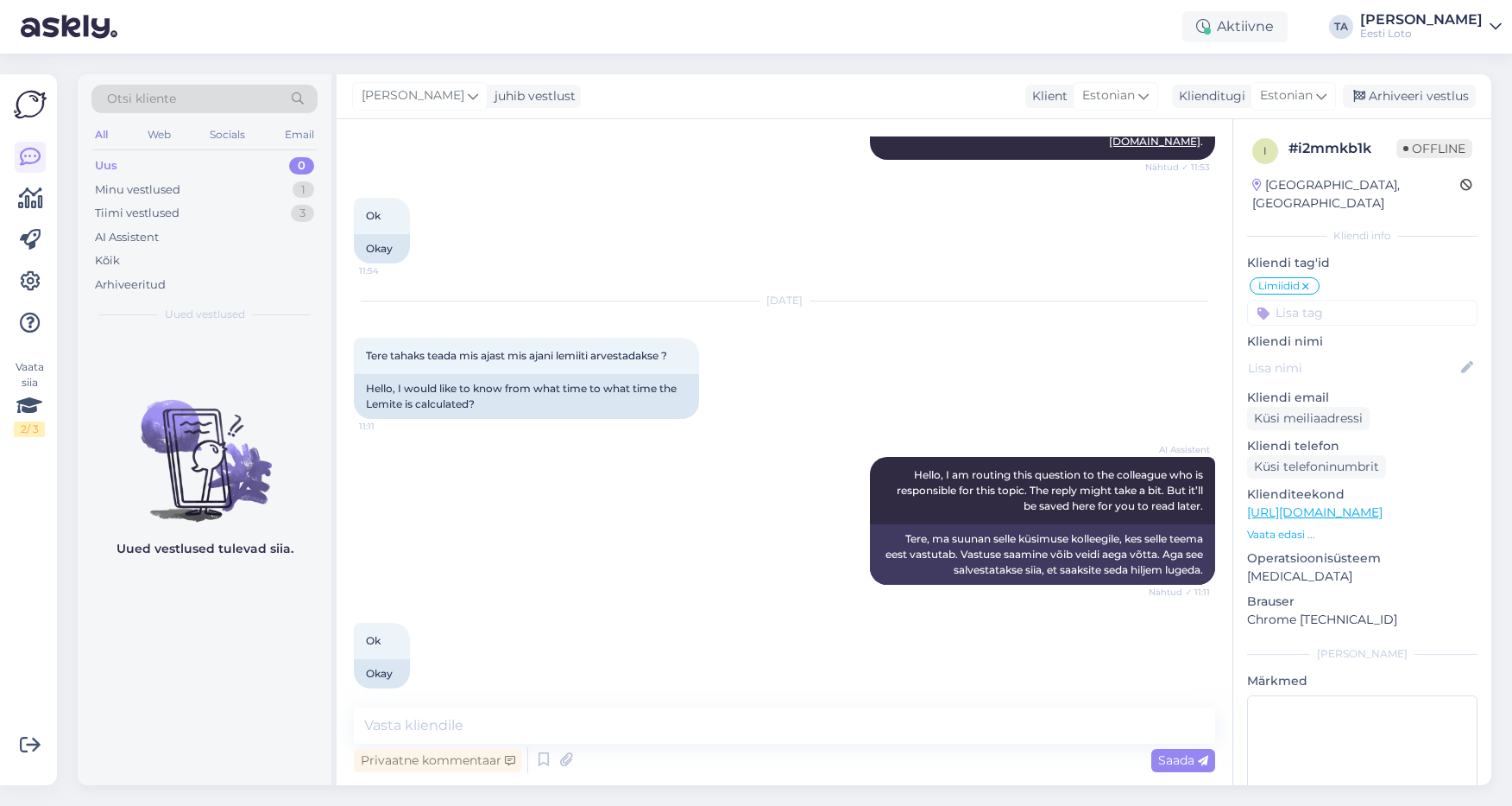 The height and width of the screenshot is (806, 1512). I want to click on input: Lisa nimi, so click(1353, 368).